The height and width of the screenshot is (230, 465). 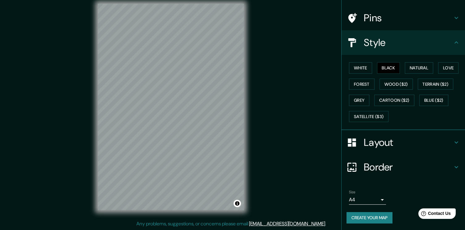 I want to click on button: Toggle attribution, so click(x=237, y=204).